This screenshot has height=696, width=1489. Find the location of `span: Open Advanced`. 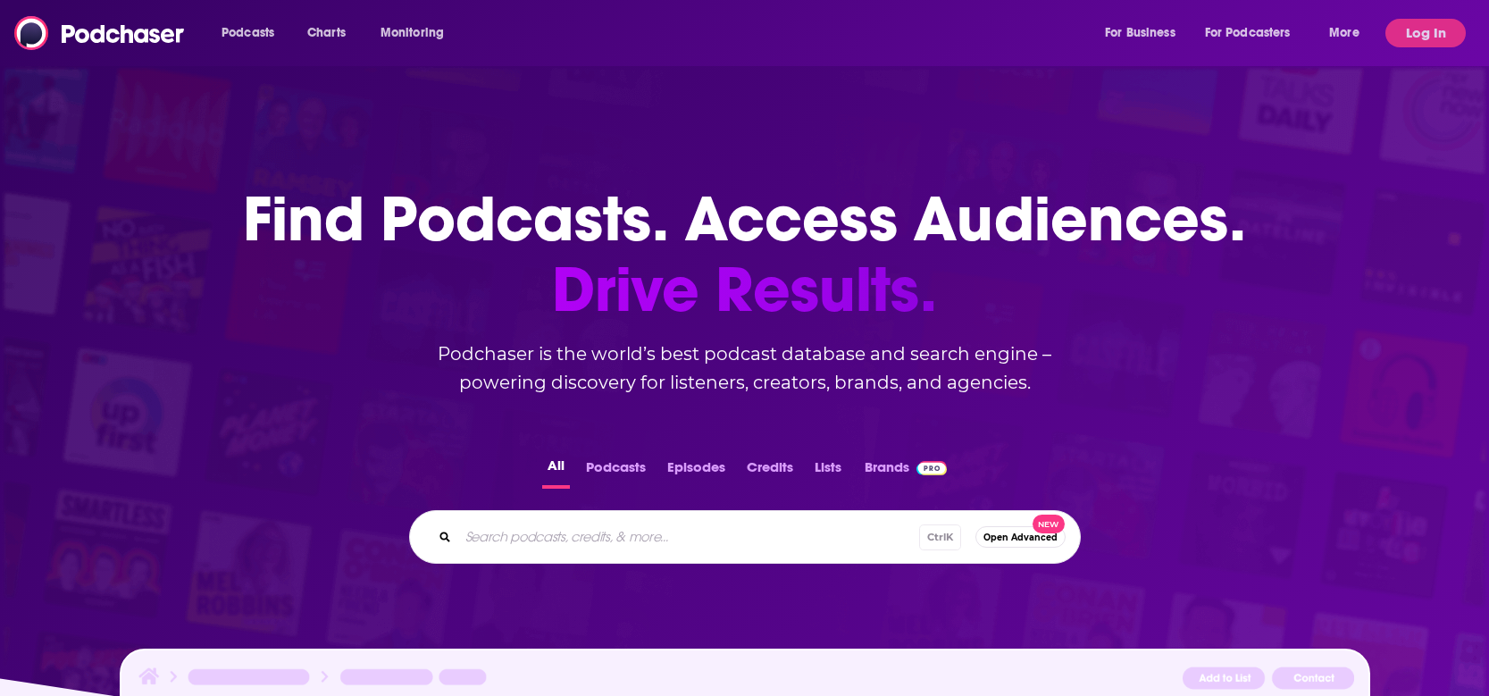

span: Open Advanced is located at coordinates (1020, 537).